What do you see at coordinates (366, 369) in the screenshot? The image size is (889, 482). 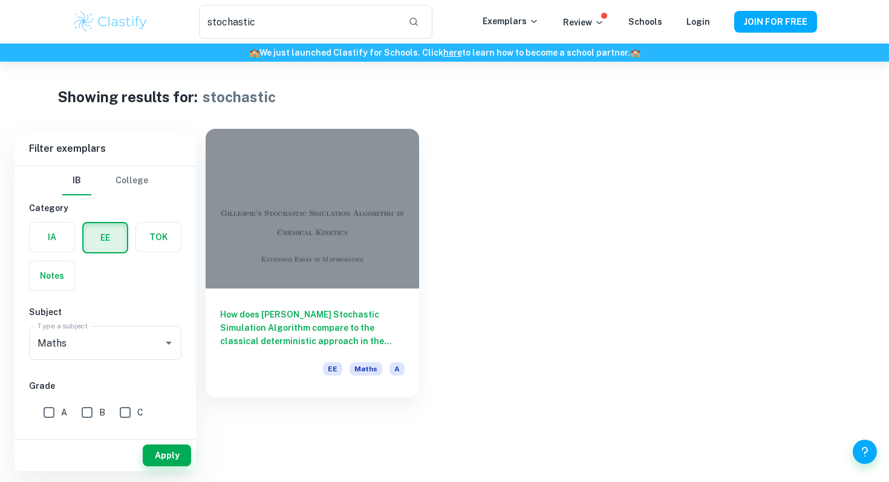 I see `span: Maths` at bounding box center [366, 369].